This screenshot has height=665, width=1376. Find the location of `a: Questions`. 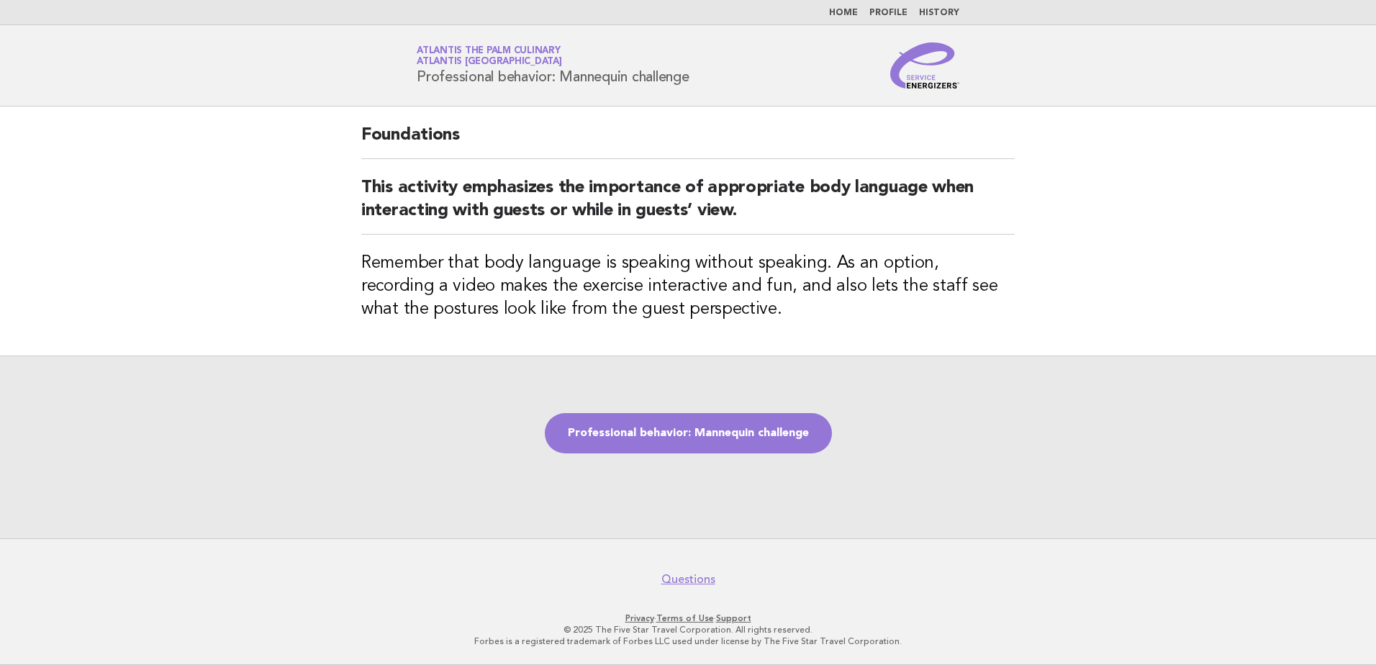

a: Questions is located at coordinates (688, 579).